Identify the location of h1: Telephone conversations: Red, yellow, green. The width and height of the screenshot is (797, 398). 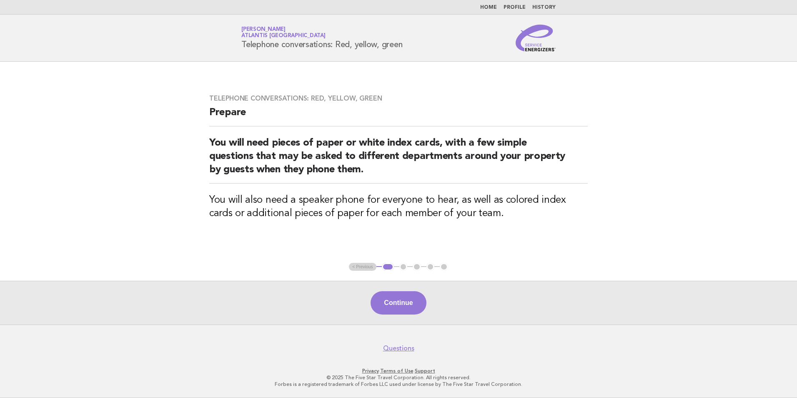
(322, 38).